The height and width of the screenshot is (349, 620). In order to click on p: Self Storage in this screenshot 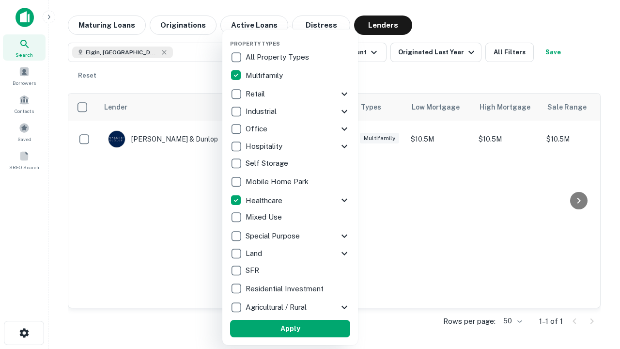, I will do `click(268, 163)`.